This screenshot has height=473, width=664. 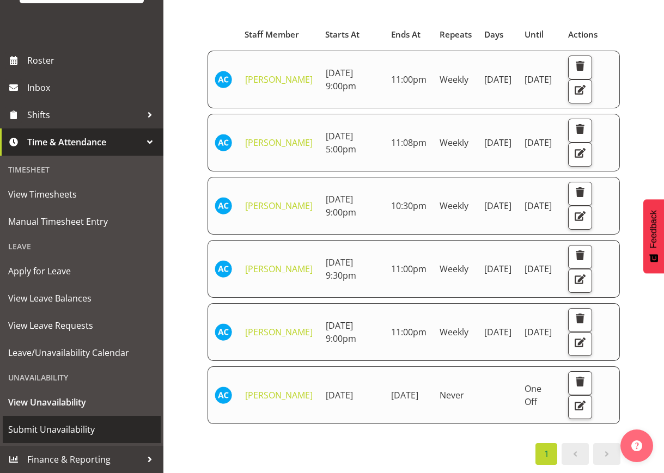 What do you see at coordinates (582, 34) in the screenshot?
I see `span: Actions` at bounding box center [582, 34].